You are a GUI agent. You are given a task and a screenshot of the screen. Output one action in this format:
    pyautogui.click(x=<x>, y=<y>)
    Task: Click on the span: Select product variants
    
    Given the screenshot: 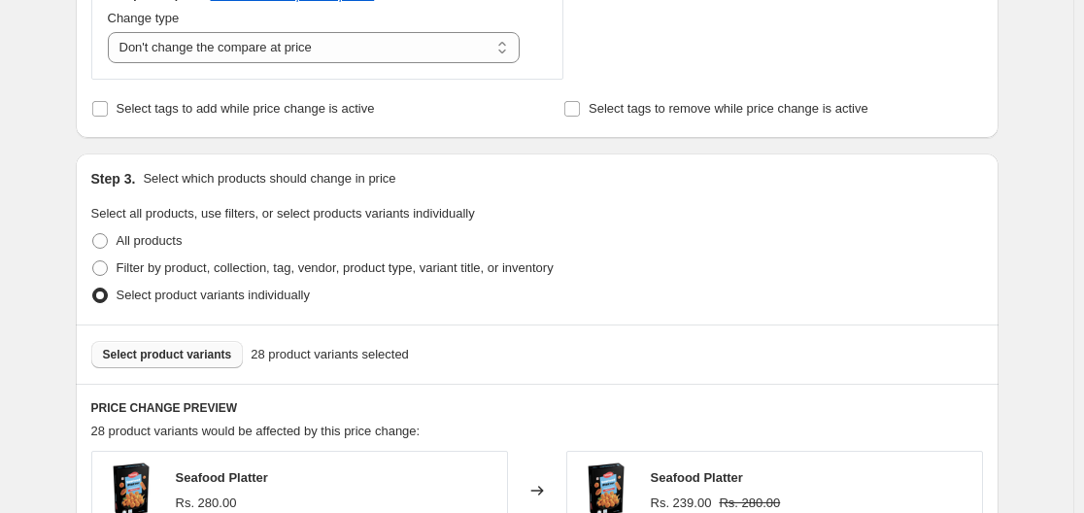 What is the action you would take?
    pyautogui.click(x=167, y=354)
    